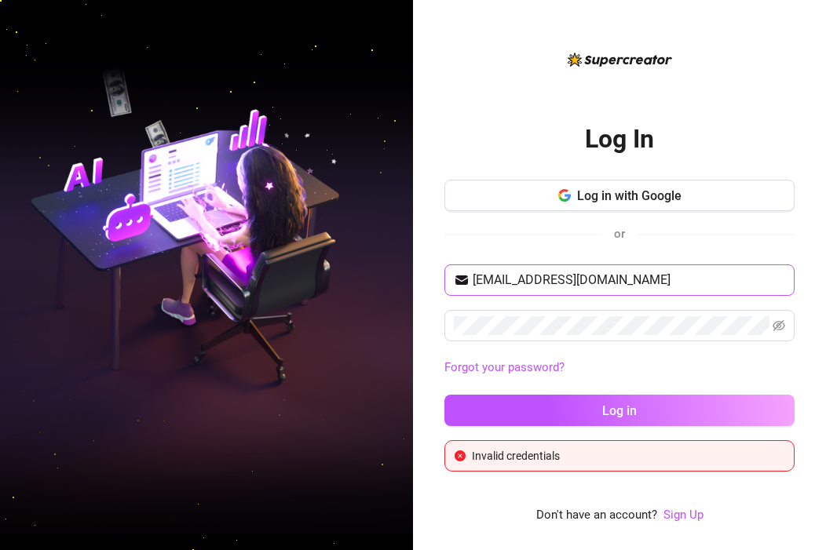 The width and height of the screenshot is (826, 550). What do you see at coordinates (597, 516) in the screenshot?
I see `span: Don't have an account?` at bounding box center [597, 516].